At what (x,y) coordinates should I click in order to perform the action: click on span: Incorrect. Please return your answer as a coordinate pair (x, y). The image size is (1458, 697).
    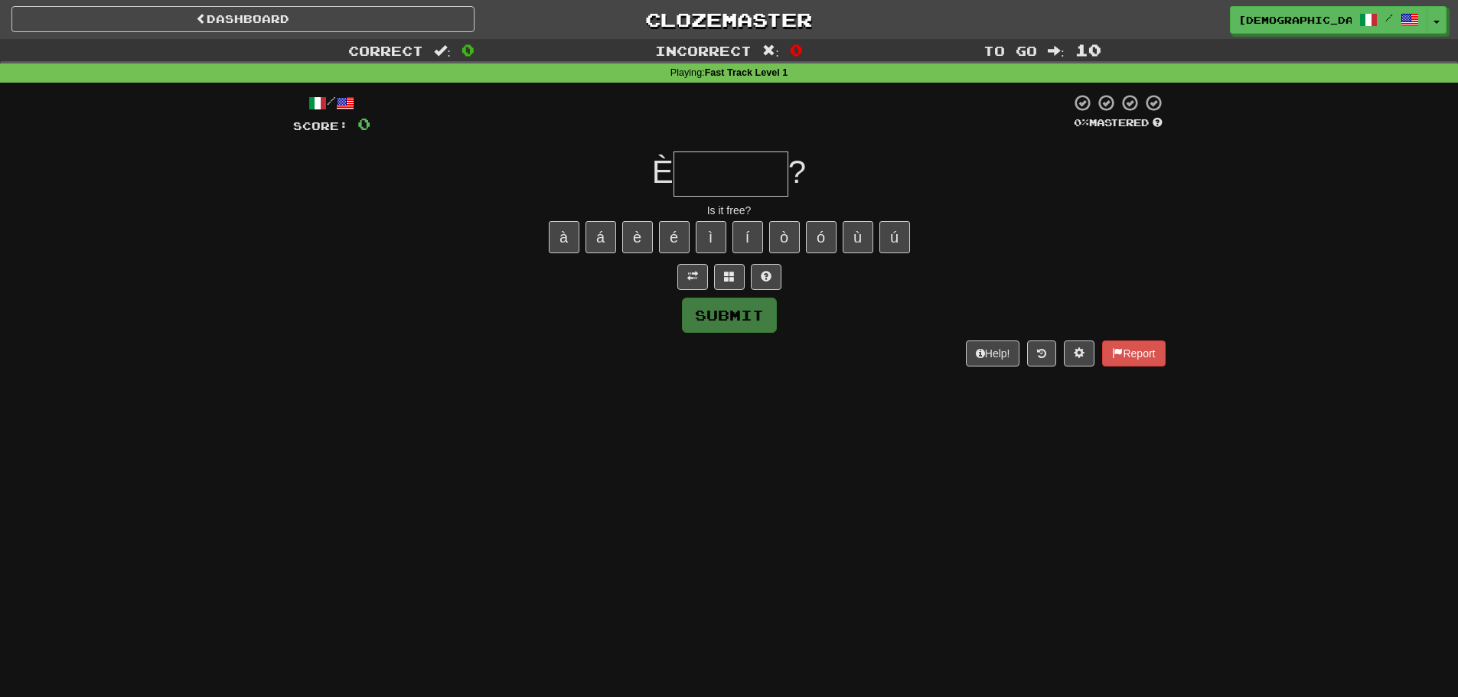
    Looking at the image, I should click on (704, 51).